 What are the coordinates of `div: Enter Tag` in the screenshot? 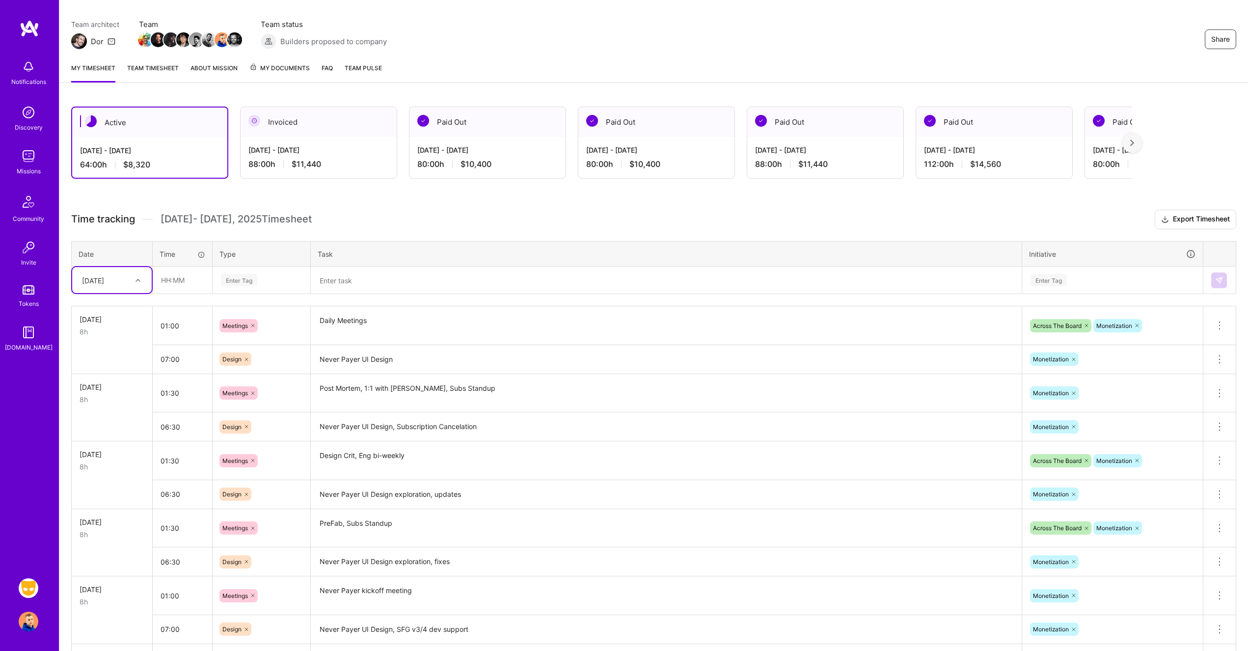 It's located at (1049, 280).